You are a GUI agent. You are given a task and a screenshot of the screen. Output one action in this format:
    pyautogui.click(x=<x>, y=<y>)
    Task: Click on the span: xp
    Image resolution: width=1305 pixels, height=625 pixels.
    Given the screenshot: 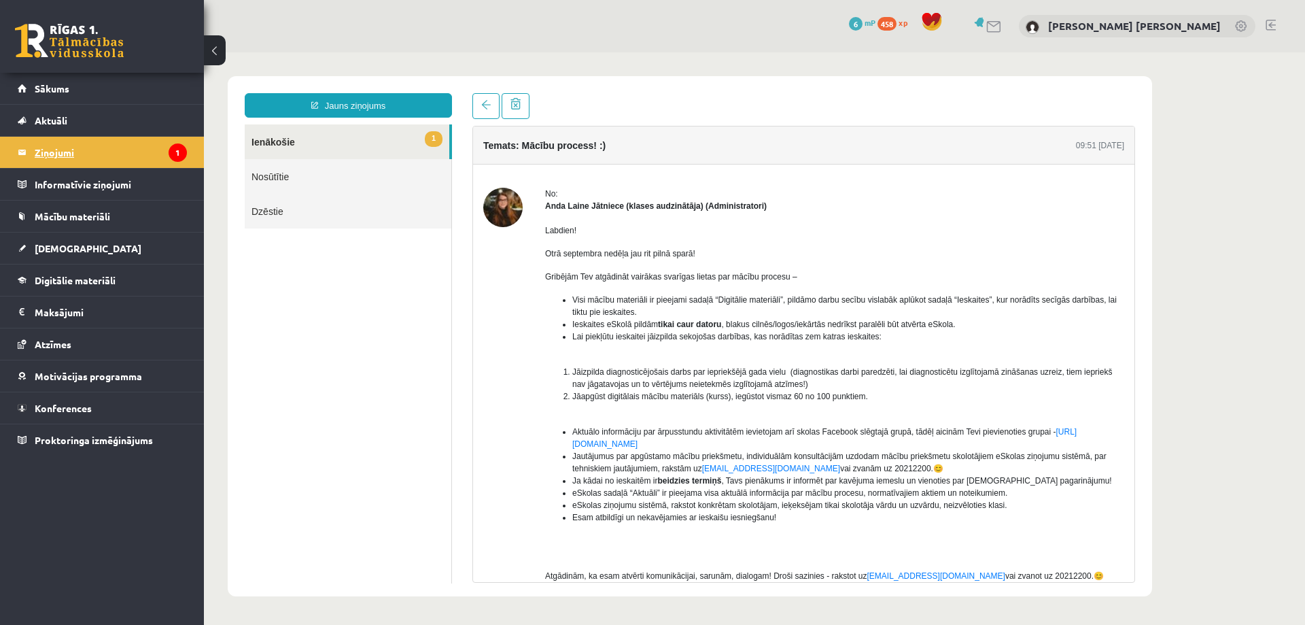 What is the action you would take?
    pyautogui.click(x=903, y=22)
    